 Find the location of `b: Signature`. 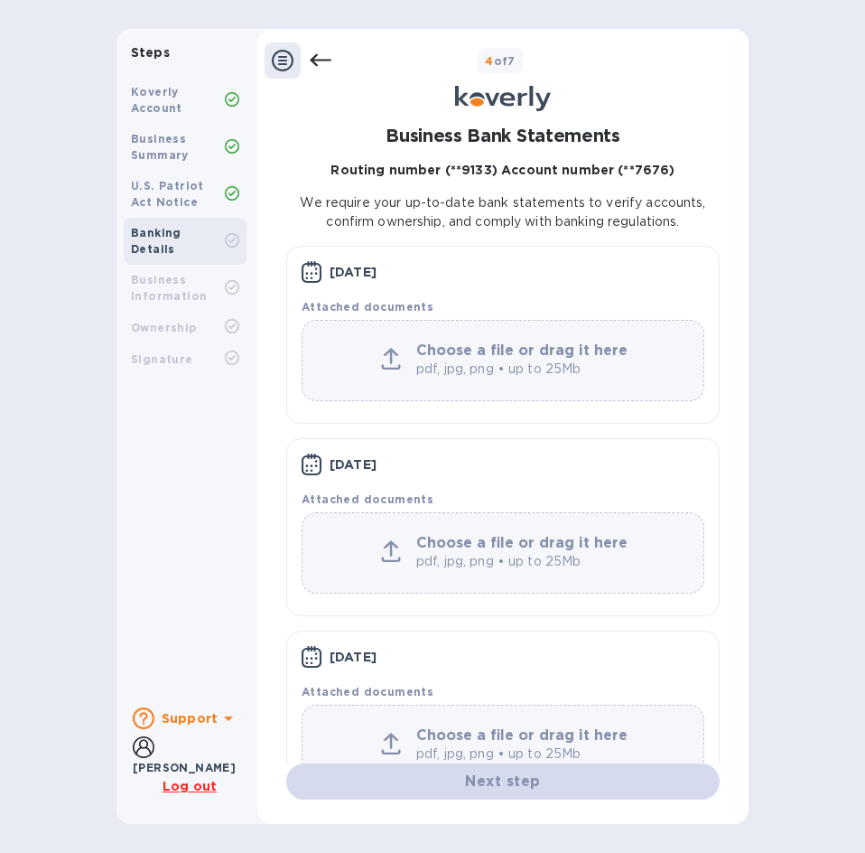

b: Signature is located at coordinates (162, 359).